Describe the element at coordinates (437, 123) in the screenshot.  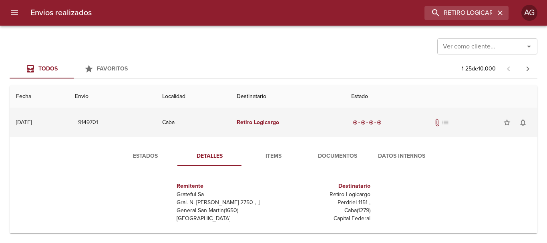
I see `span: Tiene documentos adjuntos` at that location.